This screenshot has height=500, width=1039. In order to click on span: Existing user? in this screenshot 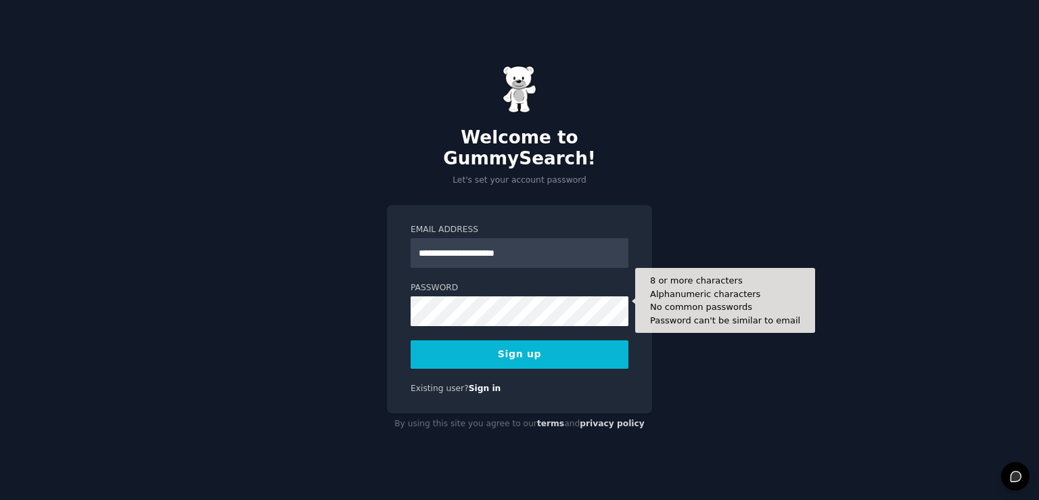, I will do `click(440, 388)`.